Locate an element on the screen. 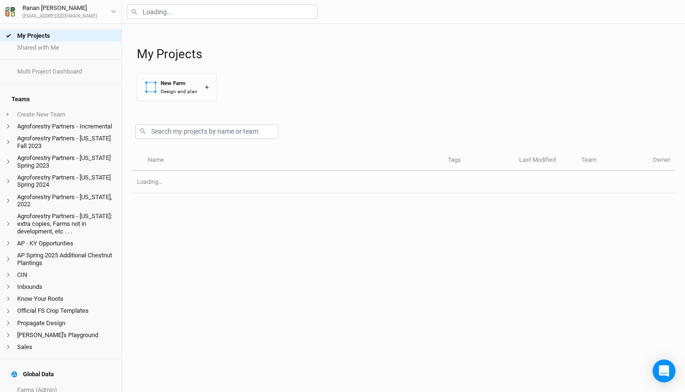  input: Loading... is located at coordinates (222, 11).